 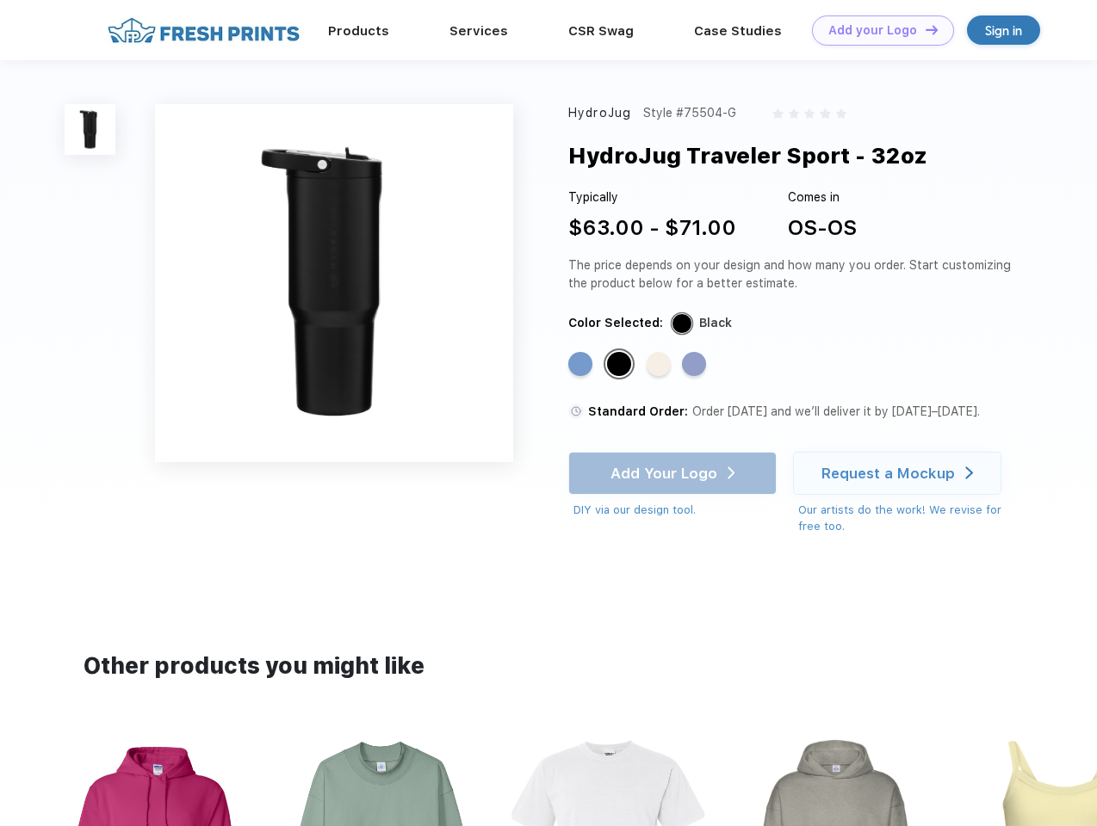 What do you see at coordinates (652, 228) in the screenshot?
I see `div: $63.00 - $71.00` at bounding box center [652, 228].